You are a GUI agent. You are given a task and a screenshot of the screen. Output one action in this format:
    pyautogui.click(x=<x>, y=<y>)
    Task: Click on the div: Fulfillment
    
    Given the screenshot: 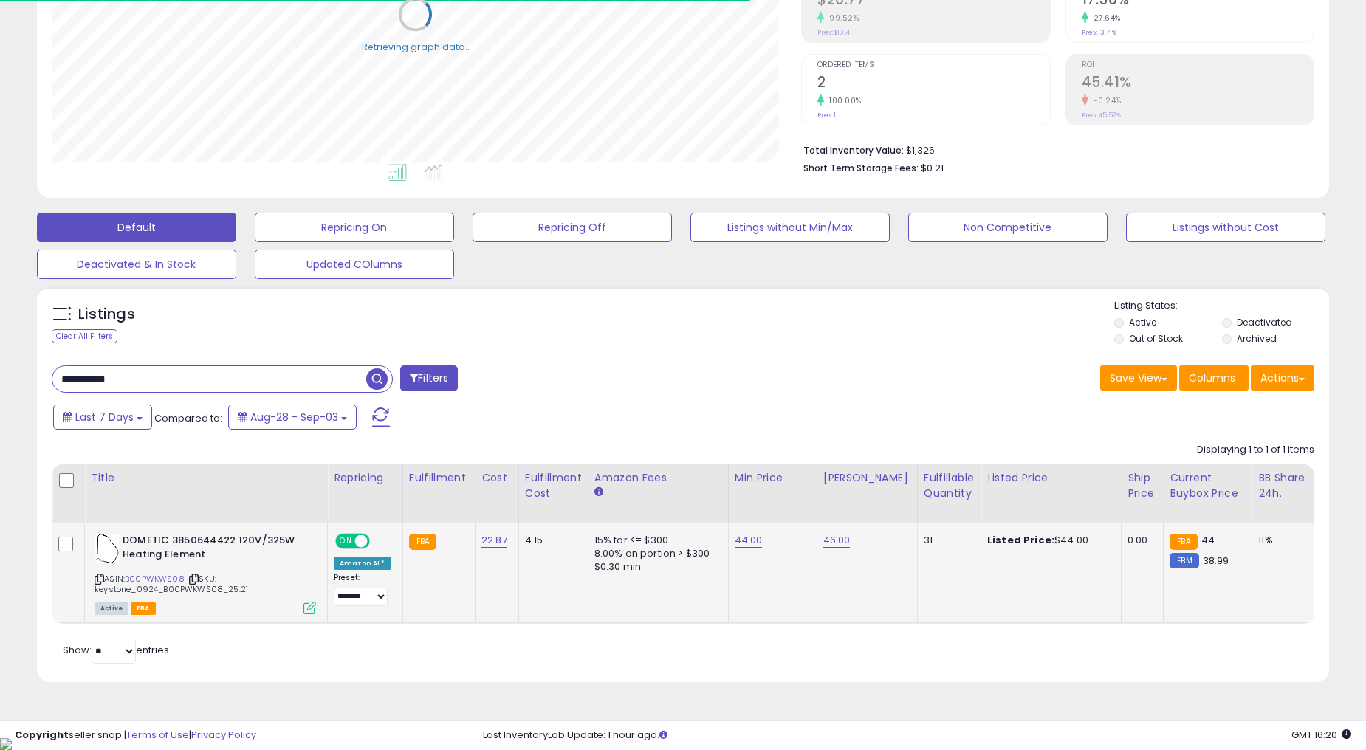 What is the action you would take?
    pyautogui.click(x=438, y=478)
    